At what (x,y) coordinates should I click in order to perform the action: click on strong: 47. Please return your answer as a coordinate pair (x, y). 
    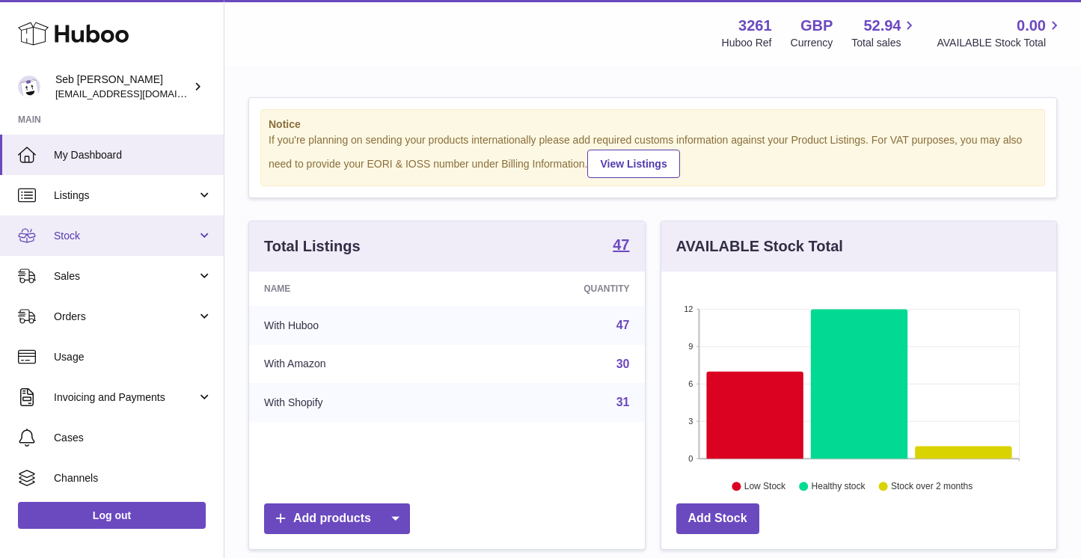
    Looking at the image, I should click on (621, 245).